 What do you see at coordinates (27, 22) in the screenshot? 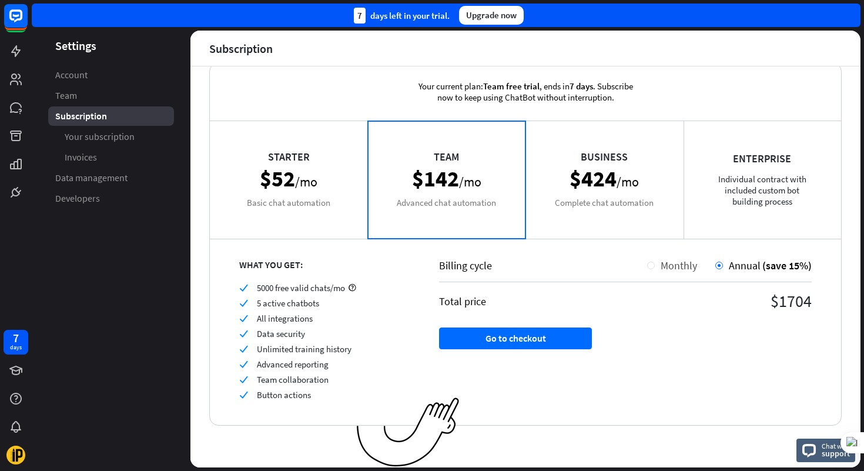
I see `button: Open LiveChat chat widget` at bounding box center [27, 22].